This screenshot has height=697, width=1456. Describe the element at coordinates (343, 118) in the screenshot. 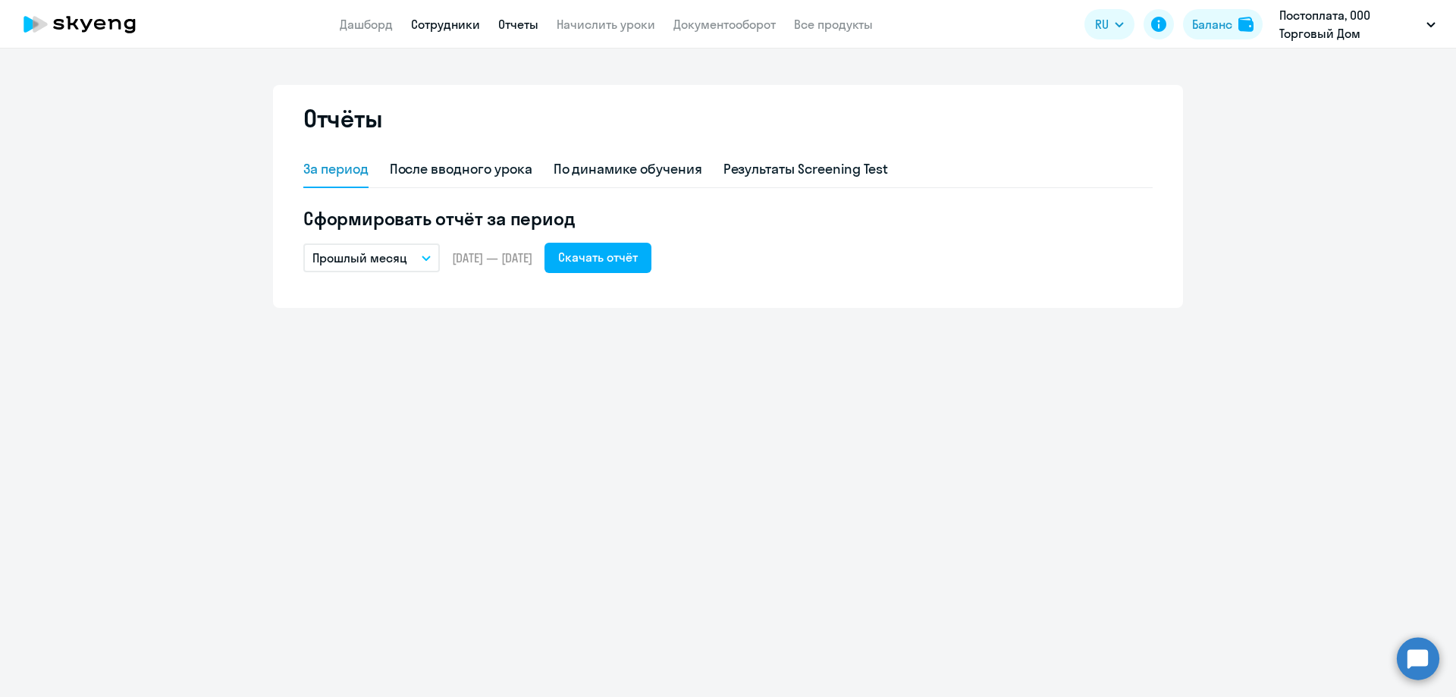

I see `h2: Отчёты` at that location.